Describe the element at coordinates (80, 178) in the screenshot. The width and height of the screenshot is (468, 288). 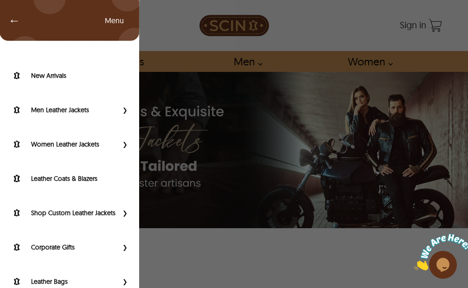
I see `label: Leather Coats & Blazers` at that location.